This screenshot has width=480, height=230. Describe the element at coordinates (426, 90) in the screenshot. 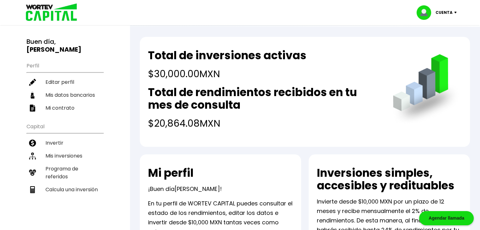

I see `img: grafica.516fef24.png` at that location.